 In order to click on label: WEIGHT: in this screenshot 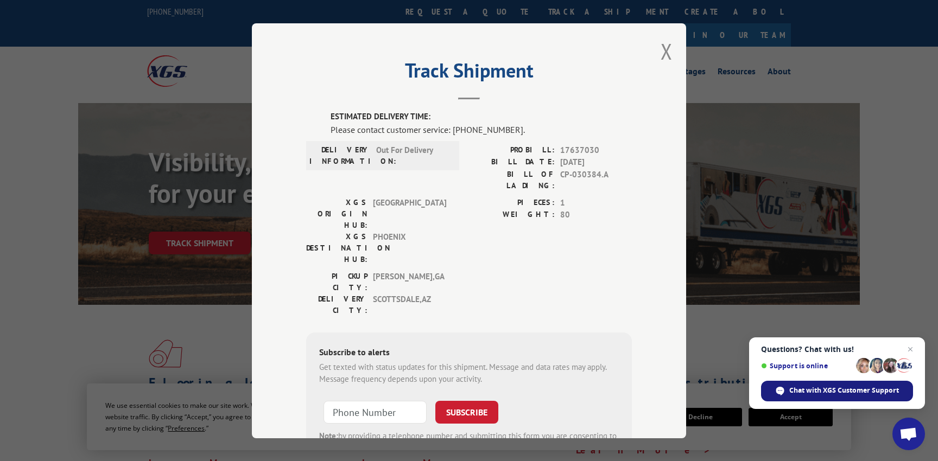, I will do `click(512, 215)`.